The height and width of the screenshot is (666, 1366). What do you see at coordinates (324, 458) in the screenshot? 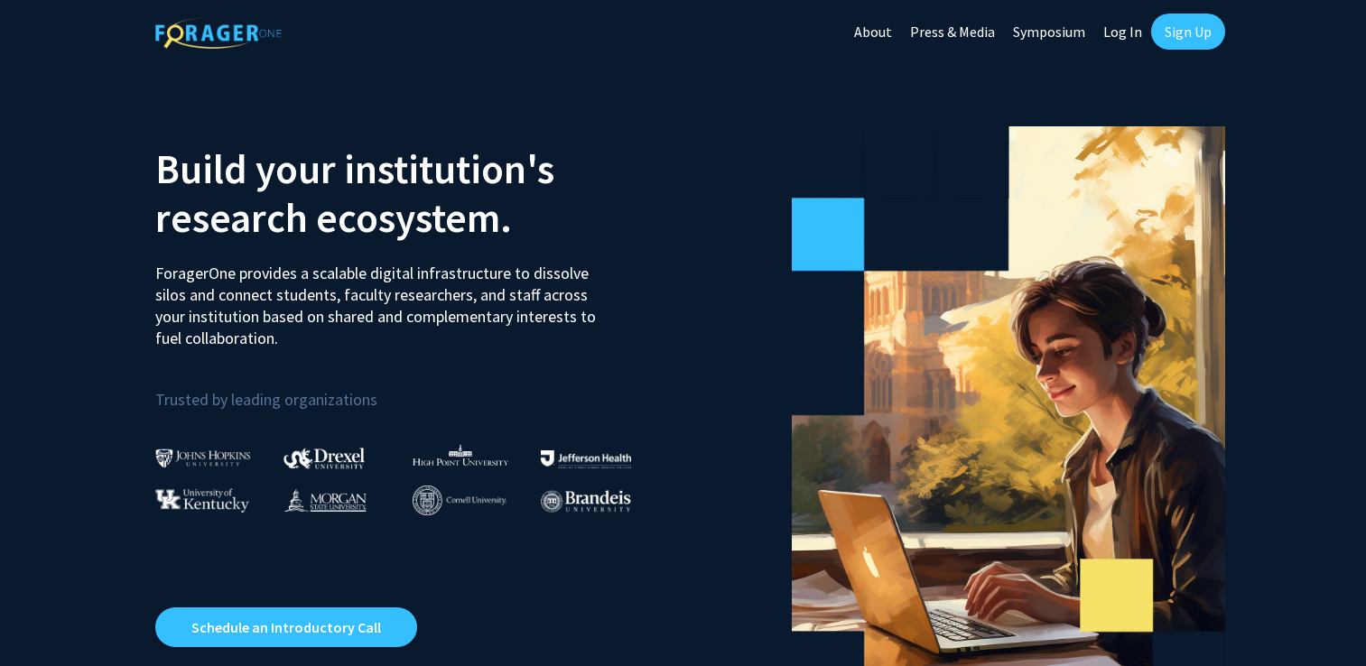
I see `img: Drexel University` at bounding box center [324, 458].